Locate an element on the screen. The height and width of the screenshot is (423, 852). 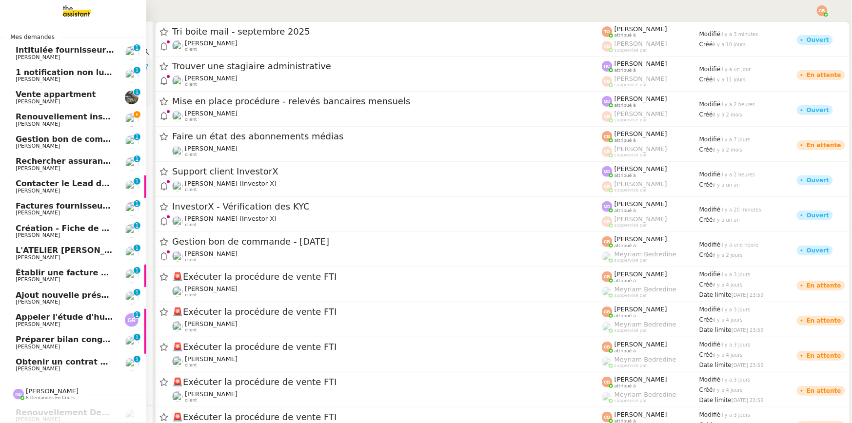
span: Faire un état des abonnements médias is located at coordinates (387, 137).